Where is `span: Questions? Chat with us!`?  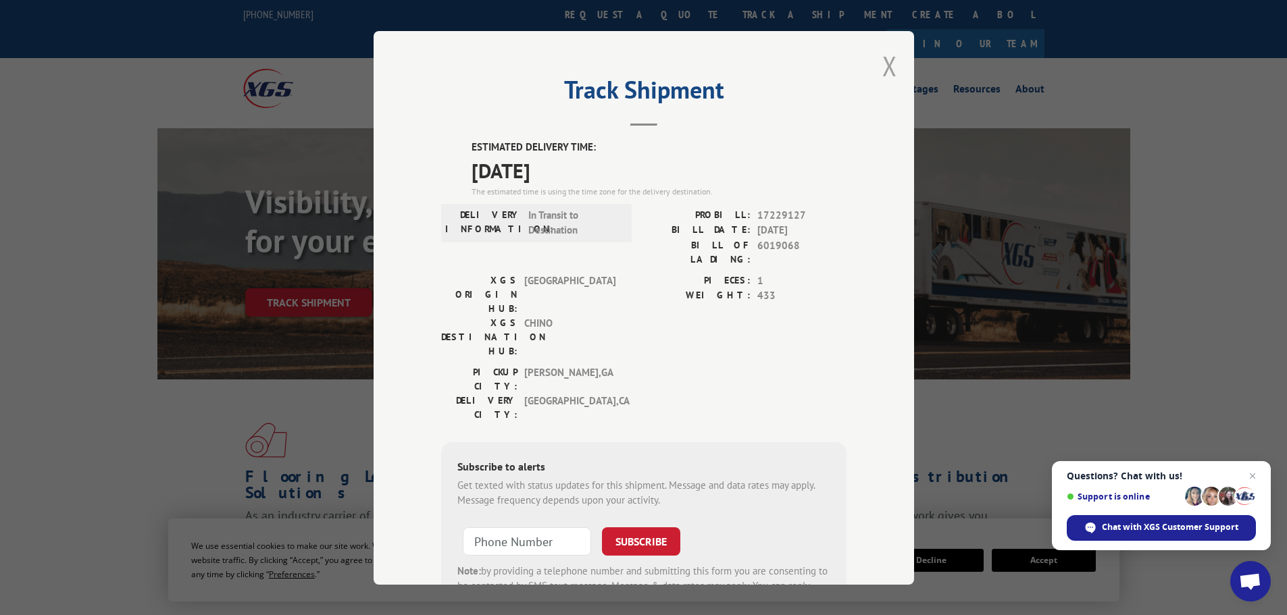 span: Questions? Chat with us! is located at coordinates (1161, 476).